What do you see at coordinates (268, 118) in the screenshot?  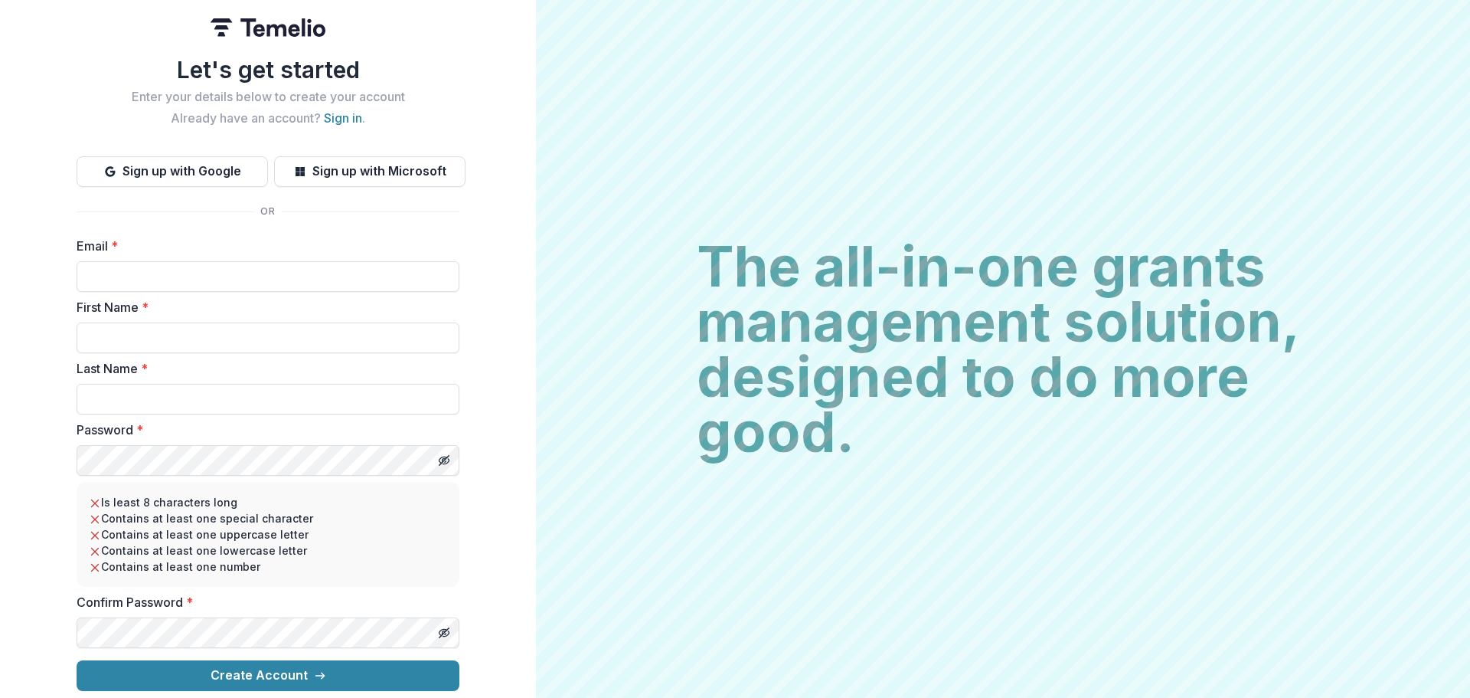 I see `h2: Already have an account? .` at bounding box center [268, 118].